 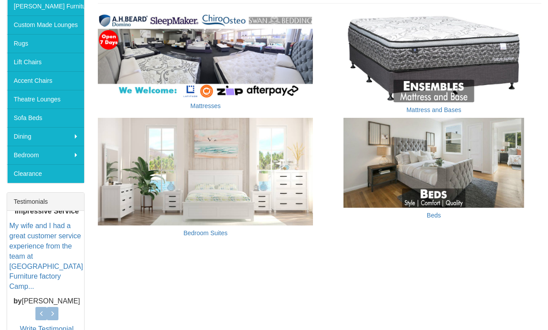 I want to click on img: Mattress and Bases, so click(x=433, y=57).